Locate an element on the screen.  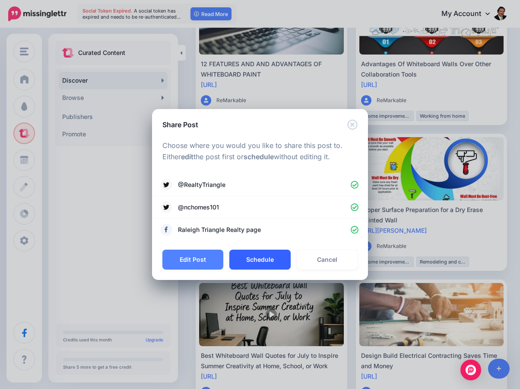
p: Choose where you would you like to share this post to. Either the post first or without editing it. is located at coordinates (260, 151).